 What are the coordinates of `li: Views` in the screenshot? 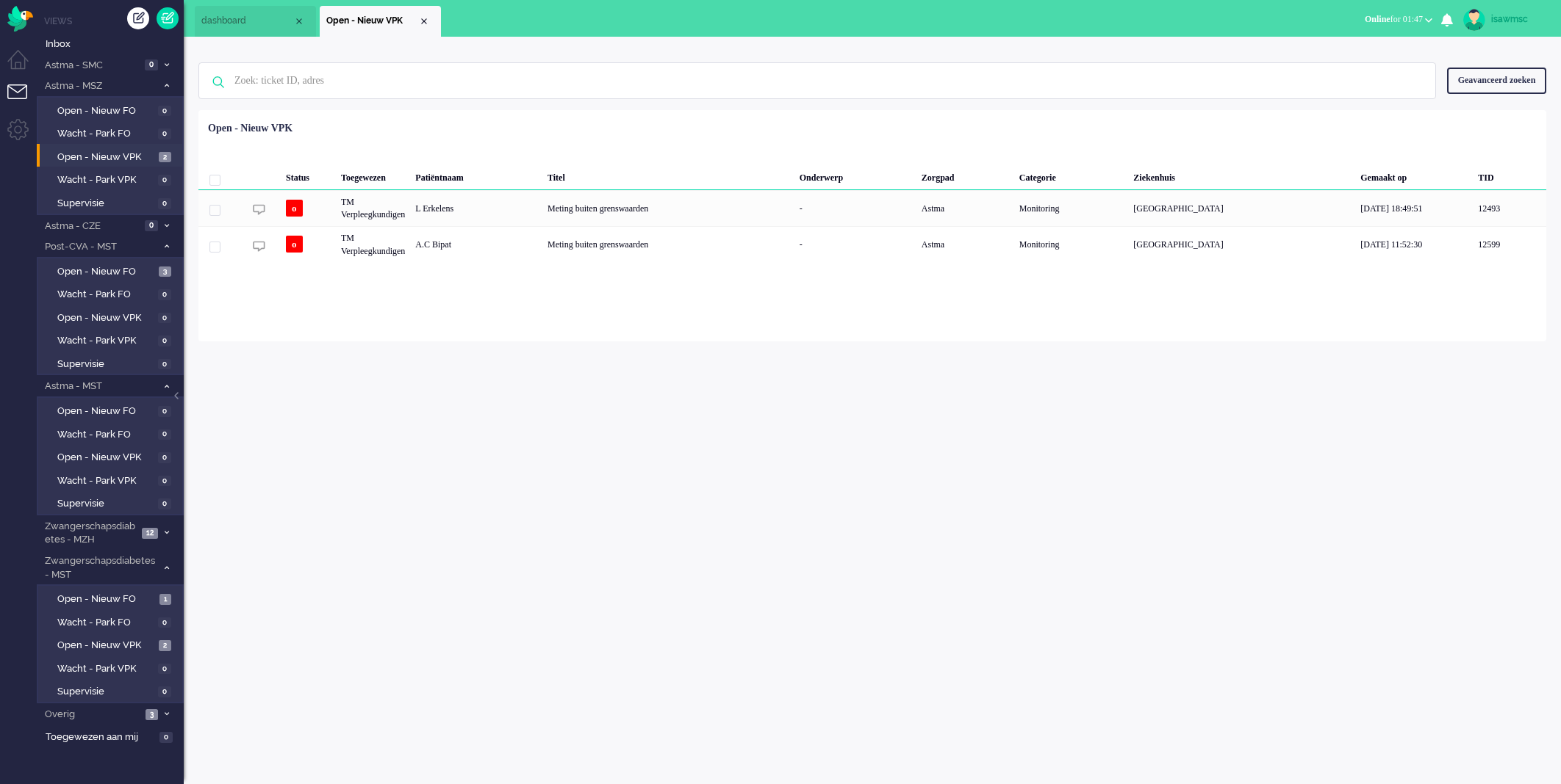 It's located at (114, 21).